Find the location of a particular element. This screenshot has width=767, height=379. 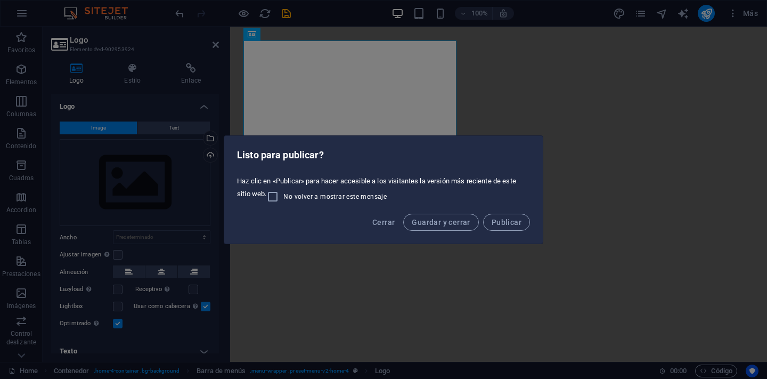

span: Publicar is located at coordinates (507, 222).